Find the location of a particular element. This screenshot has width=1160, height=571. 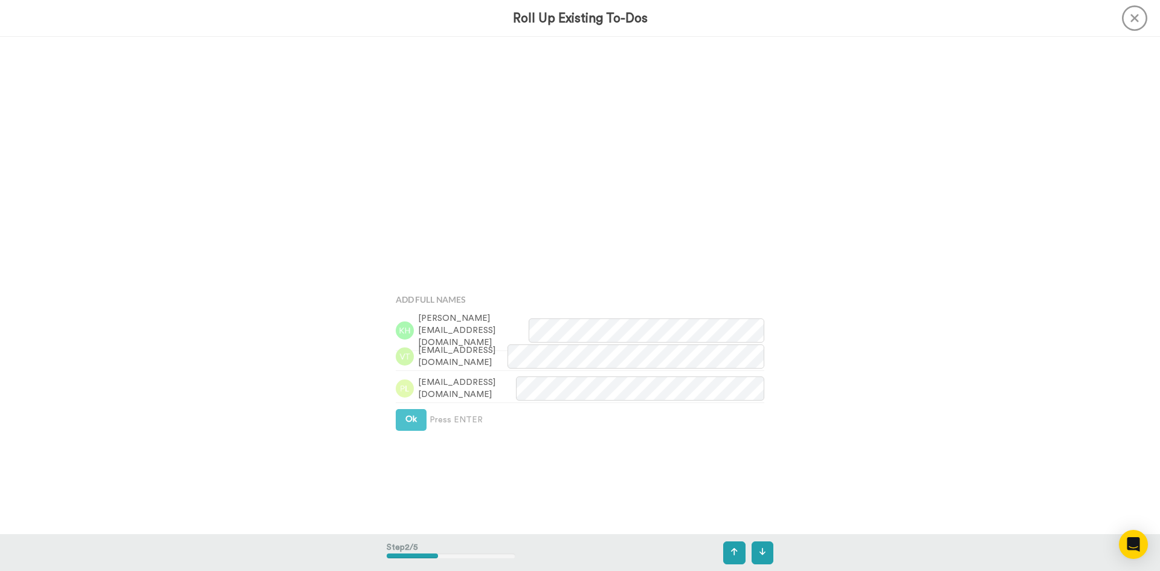

h3: Roll Up Existing To-Dos is located at coordinates (580, 18).